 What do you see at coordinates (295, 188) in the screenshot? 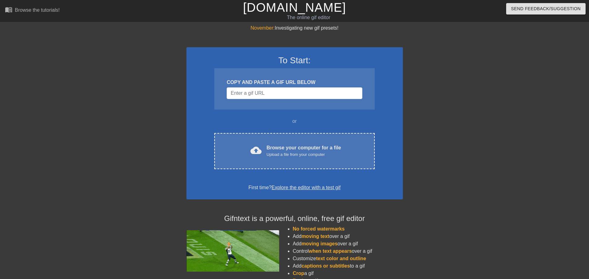
I see `div: First time?` at bounding box center [295, 188].